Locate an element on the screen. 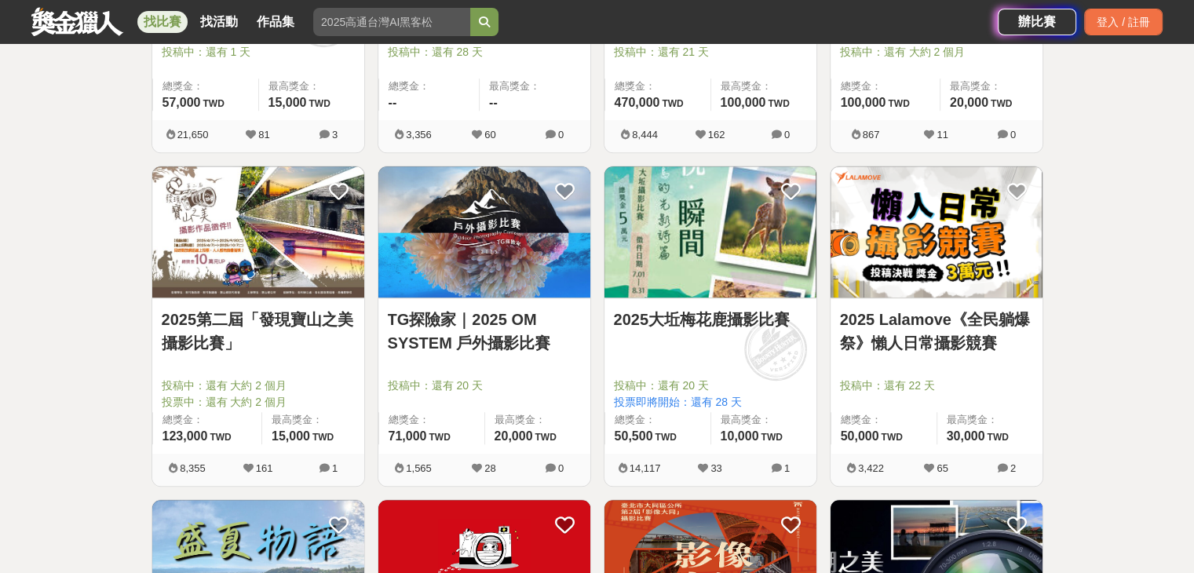  span: 71,000 is located at coordinates (407, 436).